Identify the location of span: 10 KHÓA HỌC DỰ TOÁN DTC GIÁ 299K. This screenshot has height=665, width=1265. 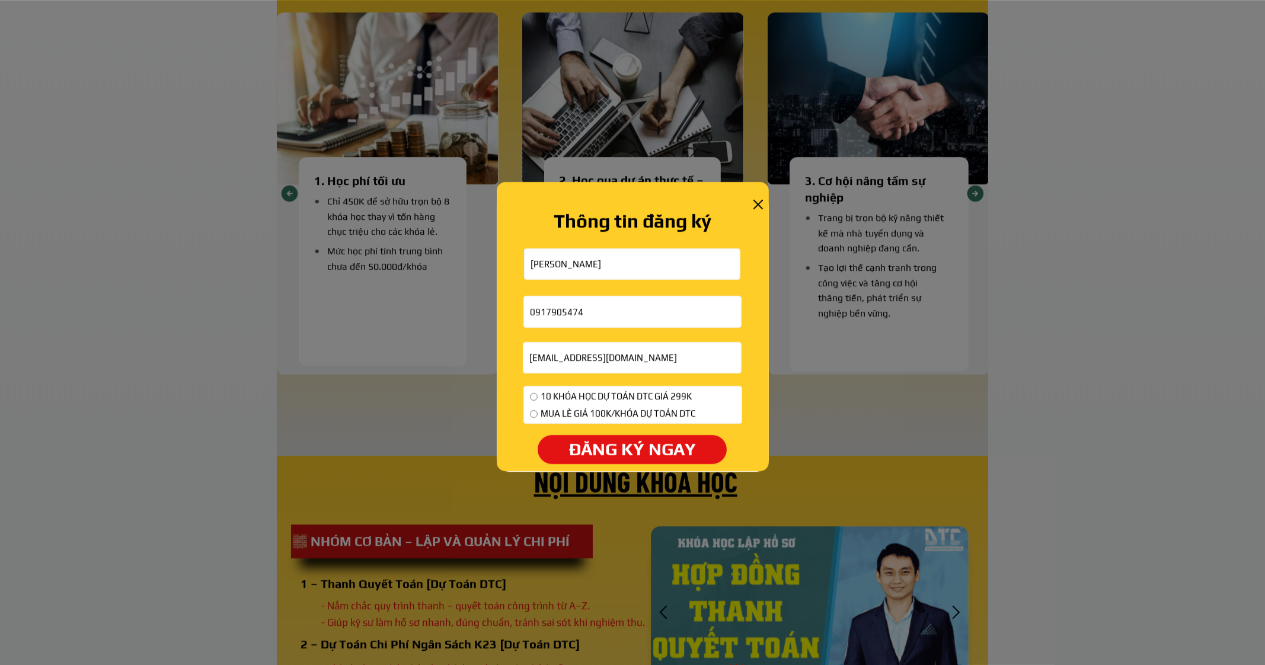
(618, 397).